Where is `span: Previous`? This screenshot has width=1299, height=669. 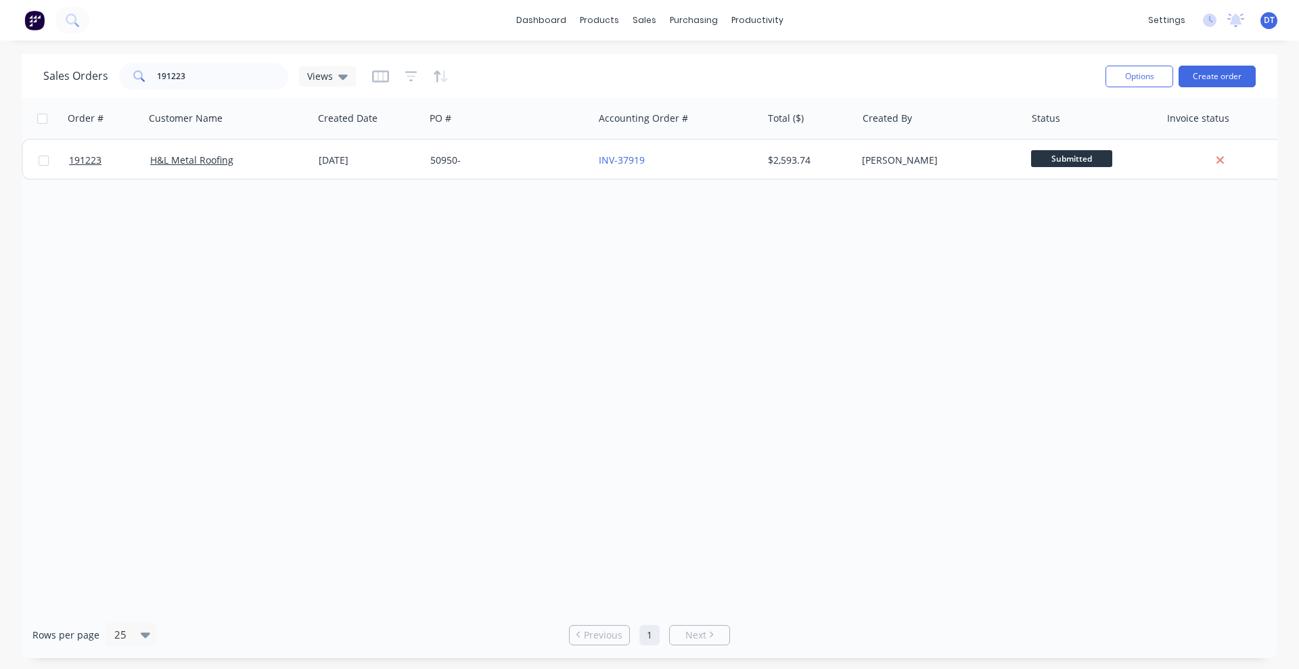 span: Previous is located at coordinates (603, 636).